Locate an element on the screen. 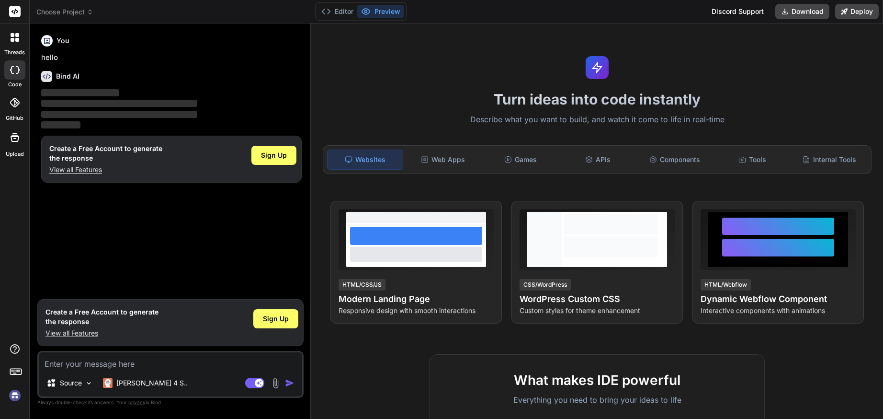 This screenshot has width=883, height=419. div: Games is located at coordinates (520, 160).